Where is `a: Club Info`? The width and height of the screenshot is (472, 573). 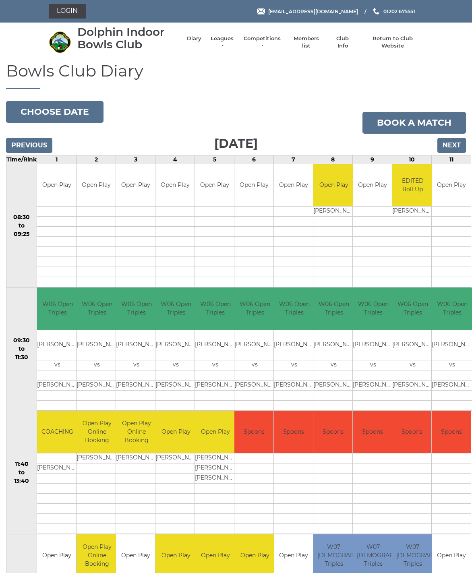 a: Club Info is located at coordinates (343, 42).